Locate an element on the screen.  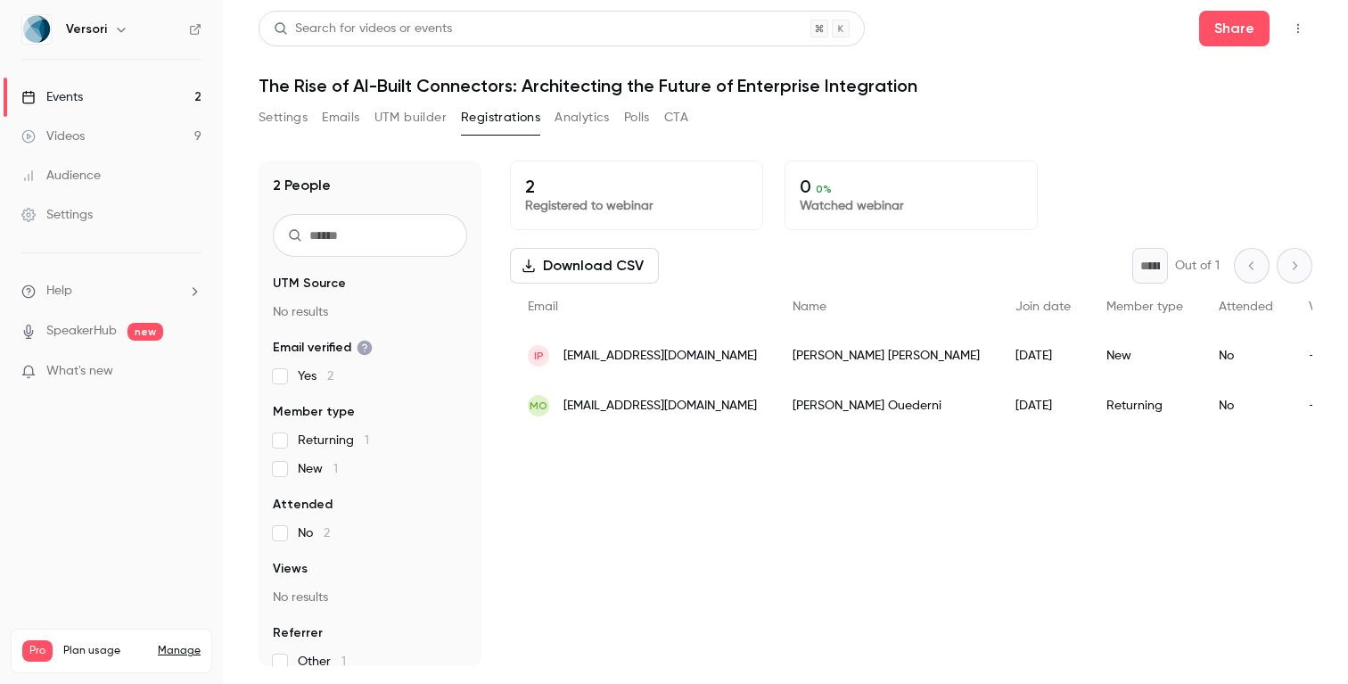
button: CTA is located at coordinates (676, 118).